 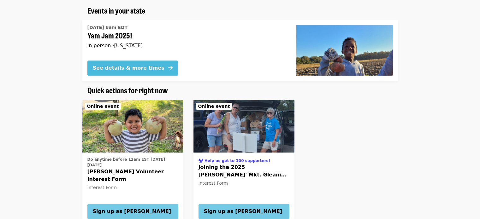 I want to click on span: Yam Jam 2025!, so click(x=187, y=35).